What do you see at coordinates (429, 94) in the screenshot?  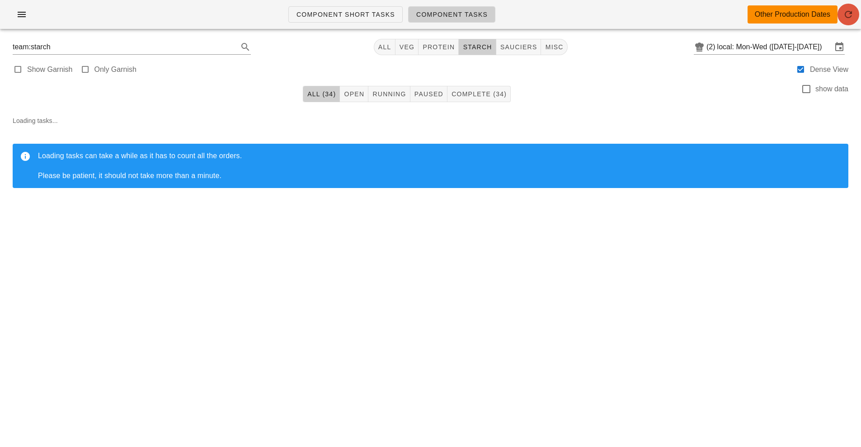 I see `button: Paused` at bounding box center [429, 94].